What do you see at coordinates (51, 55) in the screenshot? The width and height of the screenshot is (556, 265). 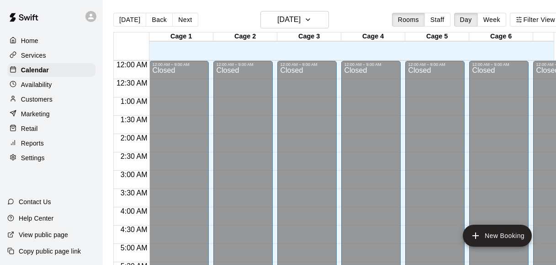 I see `a: Services` at bounding box center [51, 55].